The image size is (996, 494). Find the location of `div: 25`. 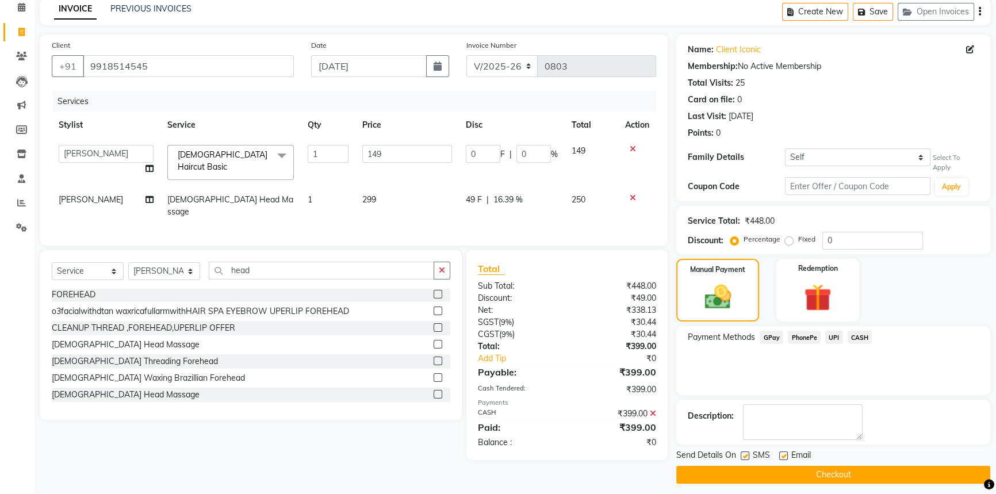

div: 25 is located at coordinates (740, 83).